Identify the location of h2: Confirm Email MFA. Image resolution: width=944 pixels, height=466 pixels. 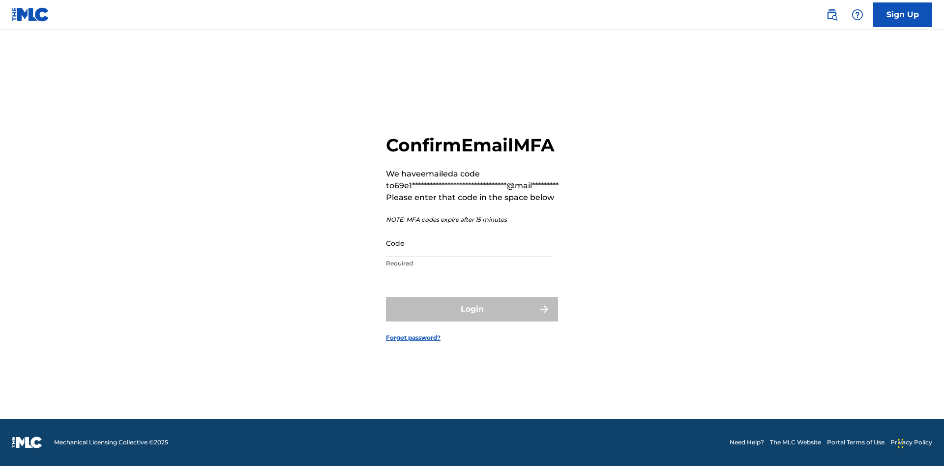
(472, 145).